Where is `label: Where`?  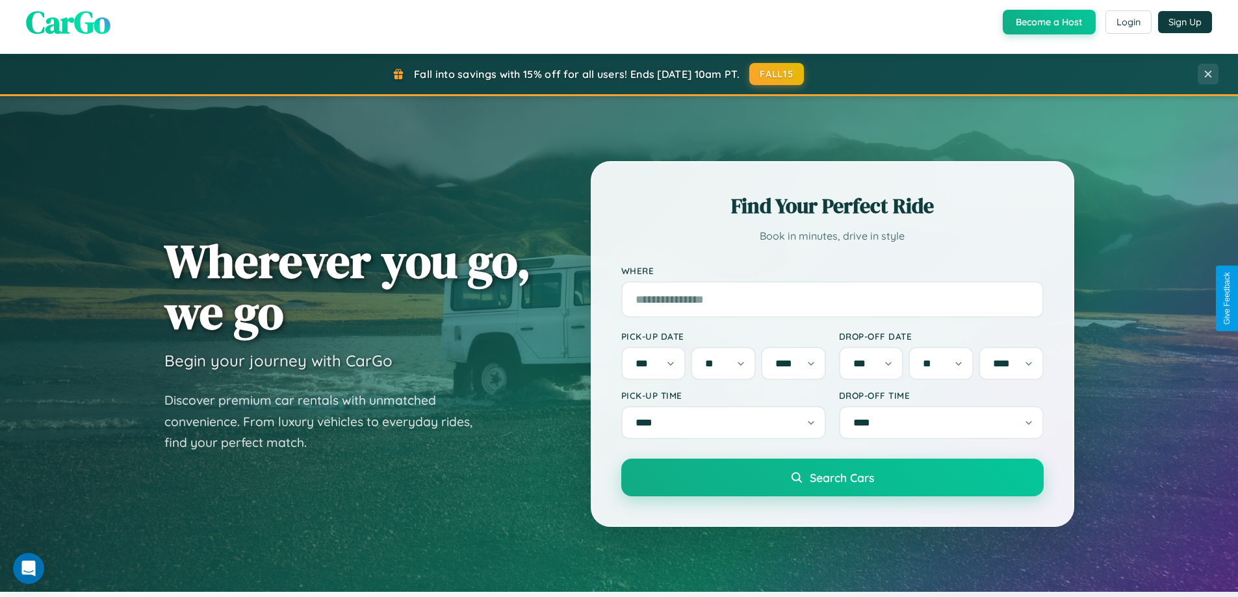
label: Where is located at coordinates (833, 270).